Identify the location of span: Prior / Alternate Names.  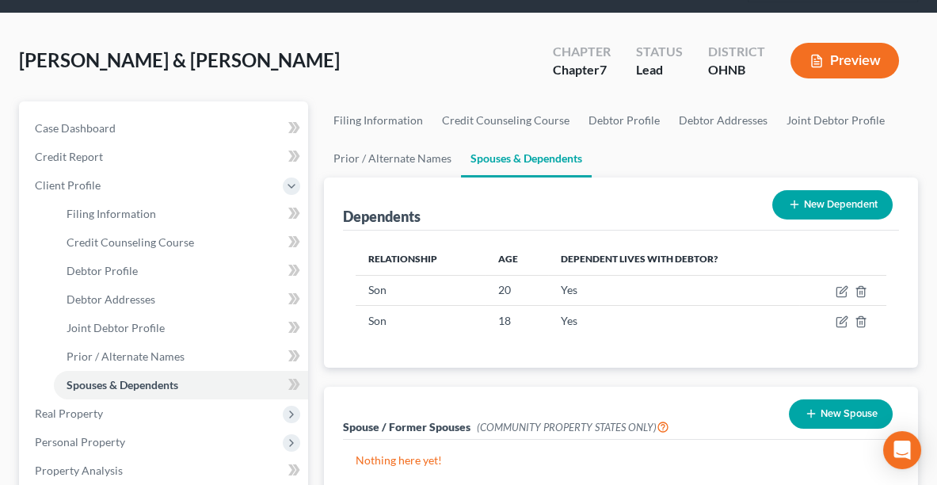
(125, 356).